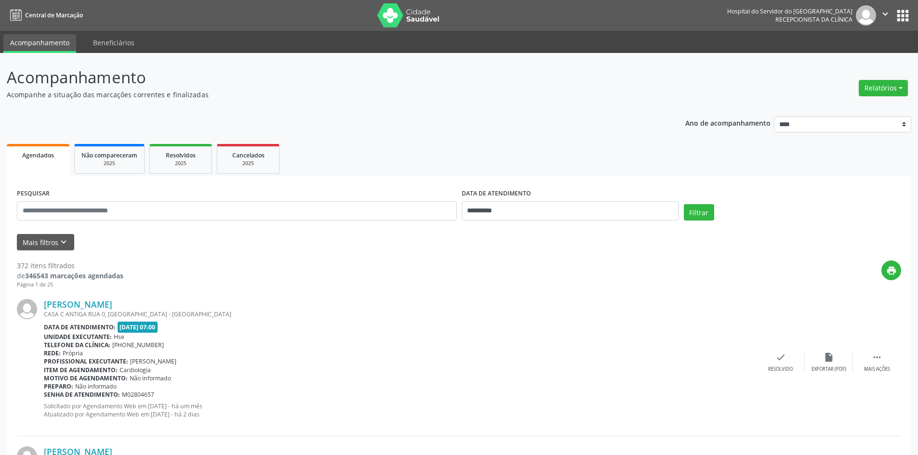  I want to click on b: Profissional executante:, so click(86, 361).